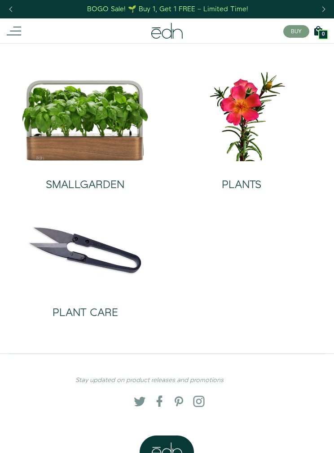 The height and width of the screenshot is (453, 334). What do you see at coordinates (85, 307) in the screenshot?
I see `a: PLANT CARE` at bounding box center [85, 307].